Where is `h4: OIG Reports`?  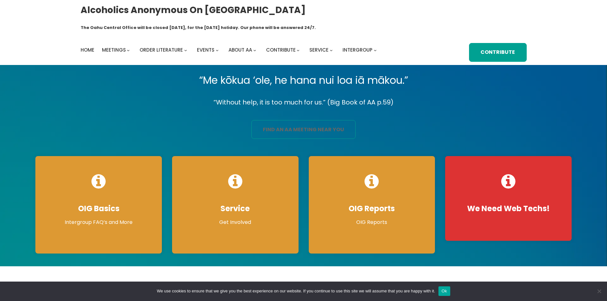 h4: OIG Reports is located at coordinates (372, 209).